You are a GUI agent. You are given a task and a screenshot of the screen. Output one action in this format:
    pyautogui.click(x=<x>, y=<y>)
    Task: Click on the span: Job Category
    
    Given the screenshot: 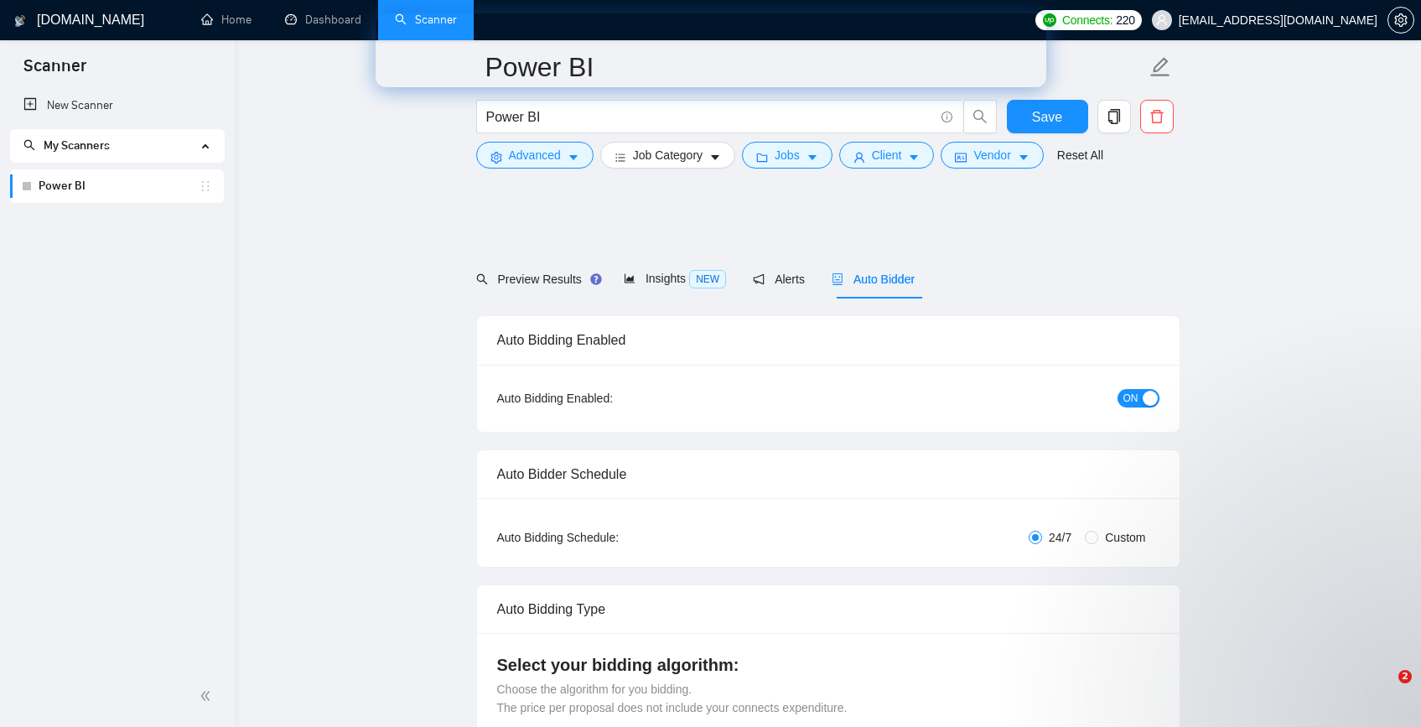 What is the action you would take?
    pyautogui.click(x=667, y=155)
    